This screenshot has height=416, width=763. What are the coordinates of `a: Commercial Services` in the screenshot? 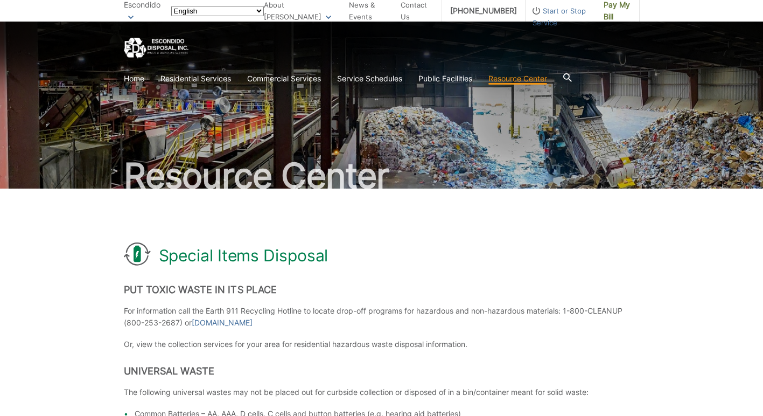 It's located at (284, 79).